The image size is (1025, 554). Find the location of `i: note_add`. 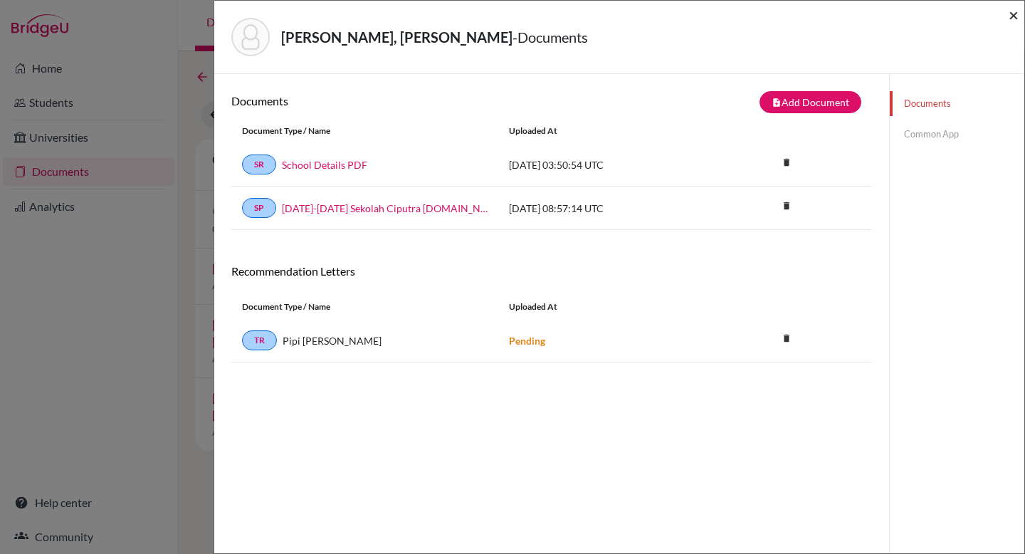

i: note_add is located at coordinates (776, 102).